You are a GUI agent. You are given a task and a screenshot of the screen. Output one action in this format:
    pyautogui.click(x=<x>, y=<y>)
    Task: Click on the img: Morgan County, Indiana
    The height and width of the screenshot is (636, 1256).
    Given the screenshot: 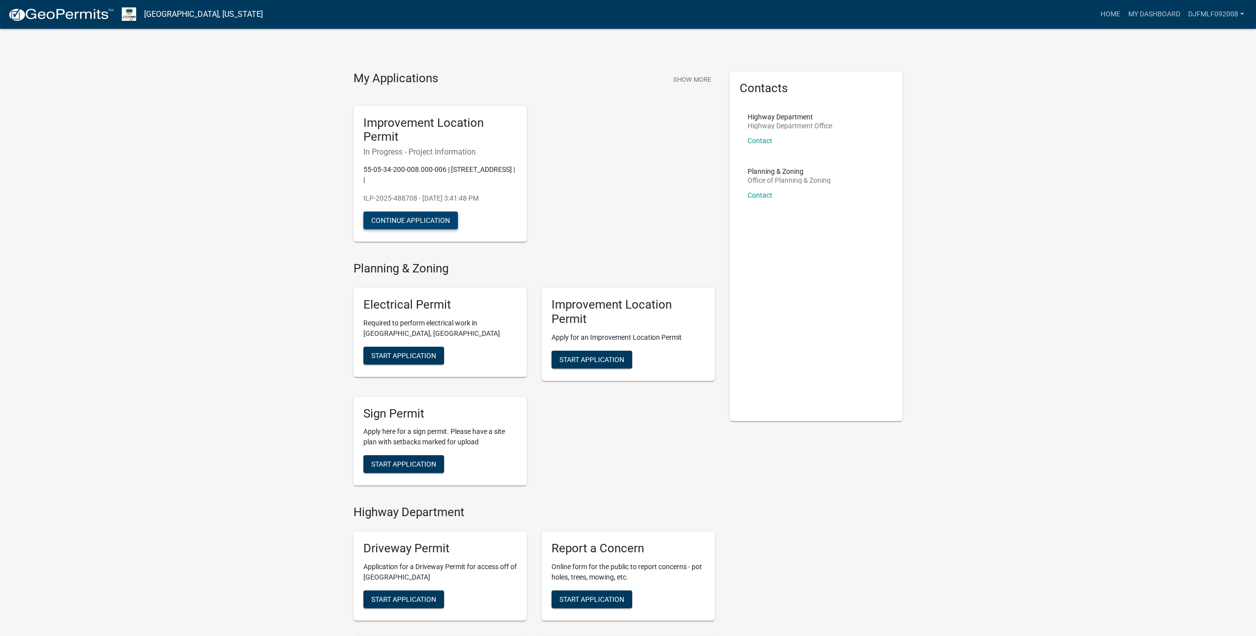 What is the action you would take?
    pyautogui.click(x=129, y=14)
    